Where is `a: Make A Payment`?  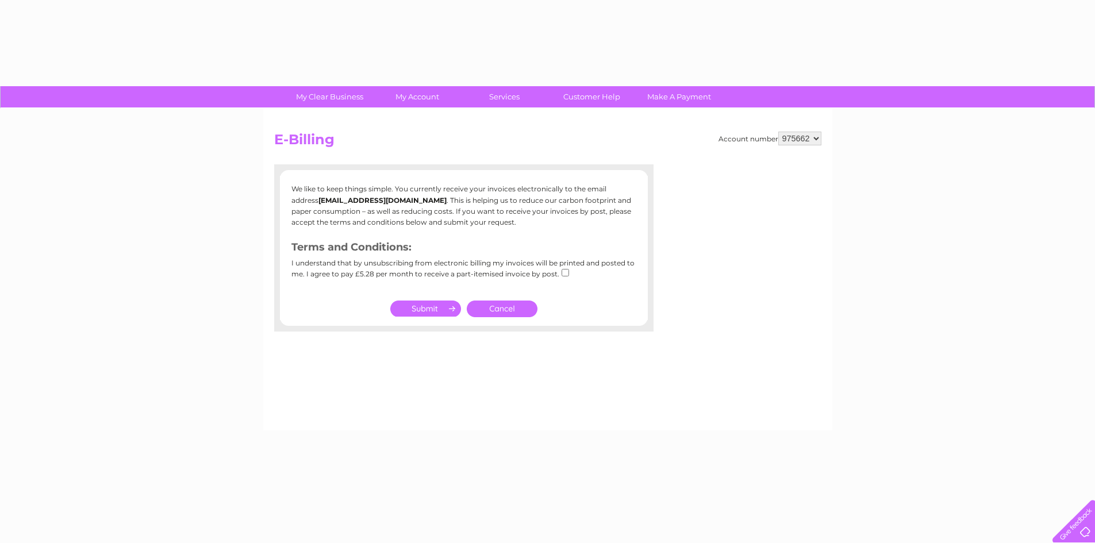
a: Make A Payment is located at coordinates (679, 97).